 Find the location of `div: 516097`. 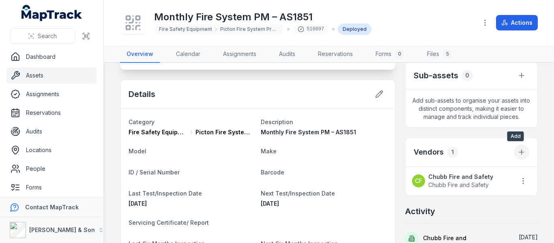

div: 516097 is located at coordinates (311, 29).